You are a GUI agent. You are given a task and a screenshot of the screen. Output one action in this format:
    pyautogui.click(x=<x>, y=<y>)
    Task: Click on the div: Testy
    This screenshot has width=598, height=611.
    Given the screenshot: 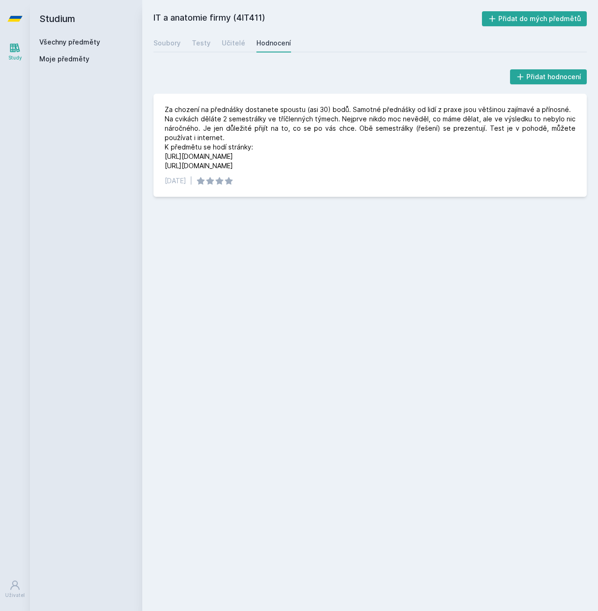 What is the action you would take?
    pyautogui.click(x=201, y=43)
    